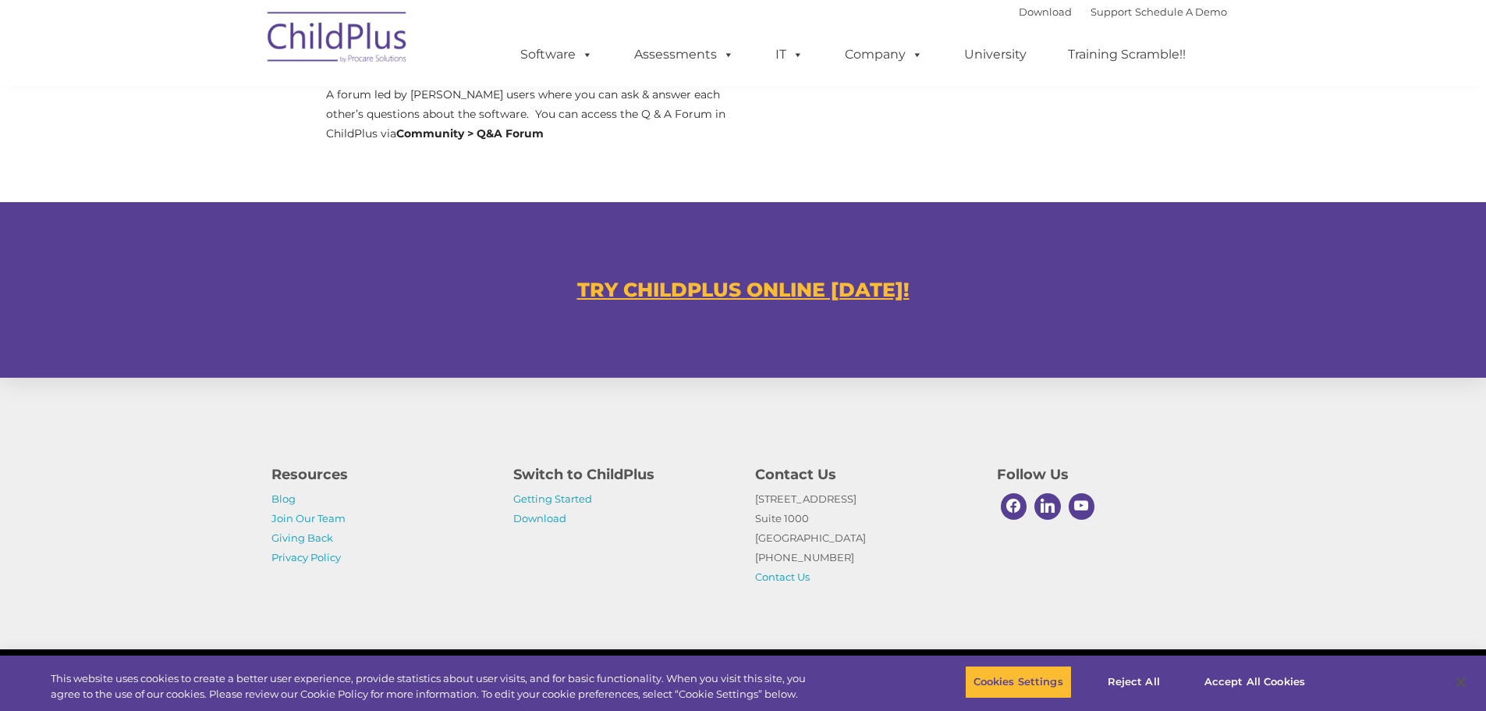 This screenshot has width=1486, height=711. I want to click on div: This website uses cookies to create a better user experience, provide statistics about user visit..., so click(434, 686).